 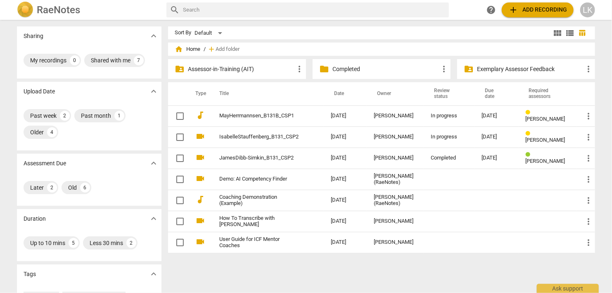 I want to click on th: Title, so click(x=267, y=94).